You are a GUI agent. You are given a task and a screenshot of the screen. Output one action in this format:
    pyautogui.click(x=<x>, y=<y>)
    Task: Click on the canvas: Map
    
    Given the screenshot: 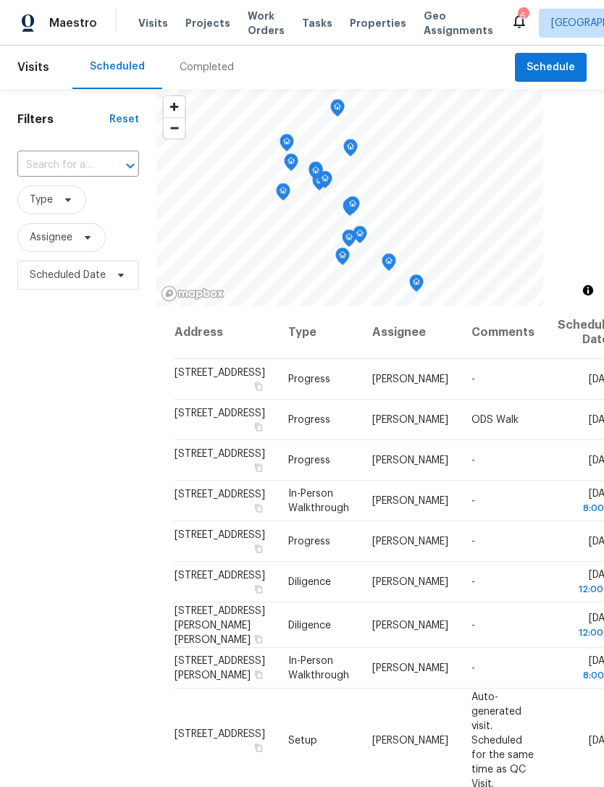 What is the action you would take?
    pyautogui.click(x=350, y=198)
    